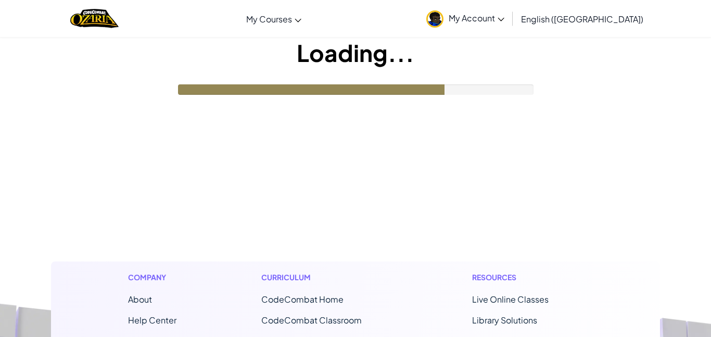  I want to click on h1: Curriculum, so click(324, 277).